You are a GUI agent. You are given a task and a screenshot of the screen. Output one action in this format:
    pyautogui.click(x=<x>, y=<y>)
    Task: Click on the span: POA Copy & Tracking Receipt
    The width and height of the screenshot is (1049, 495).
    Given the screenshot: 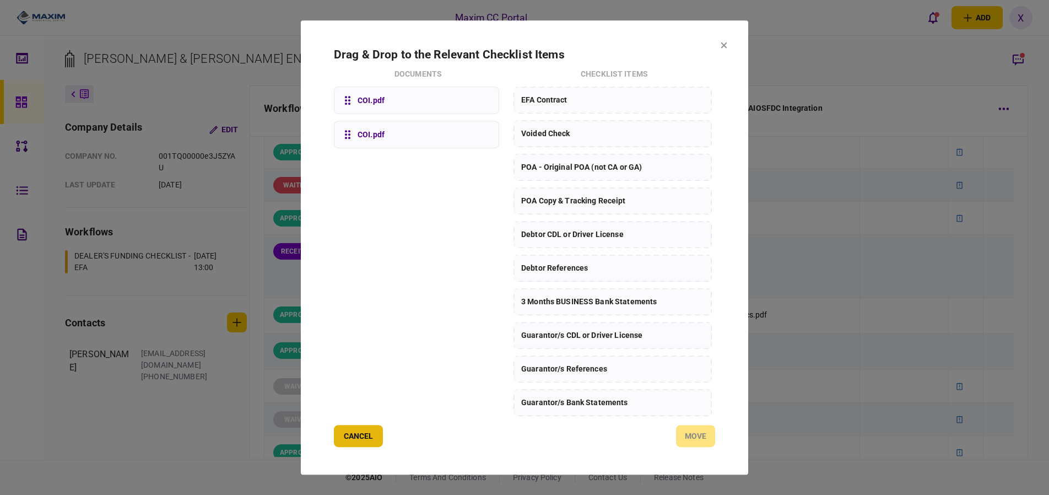 What is the action you would take?
    pyautogui.click(x=613, y=201)
    